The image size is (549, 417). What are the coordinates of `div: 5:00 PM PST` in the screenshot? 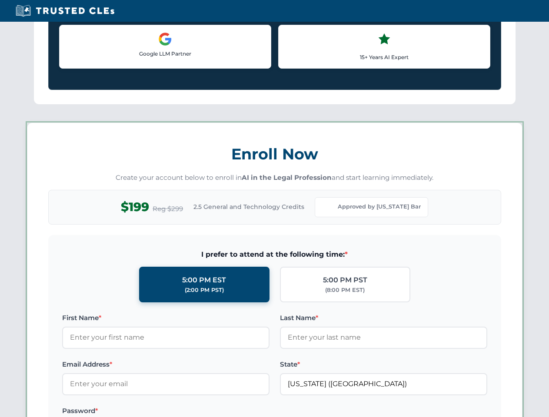 It's located at (345, 280).